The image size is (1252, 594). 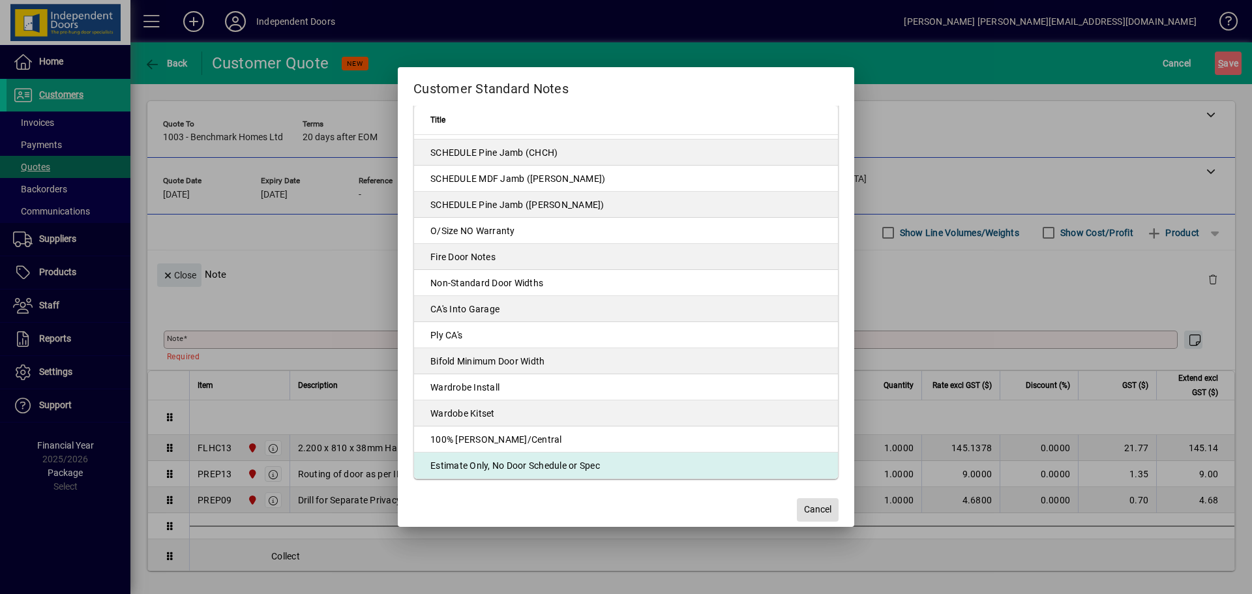 What do you see at coordinates (626, 361) in the screenshot?
I see `td: Bifold Minimum Door Width` at bounding box center [626, 361].